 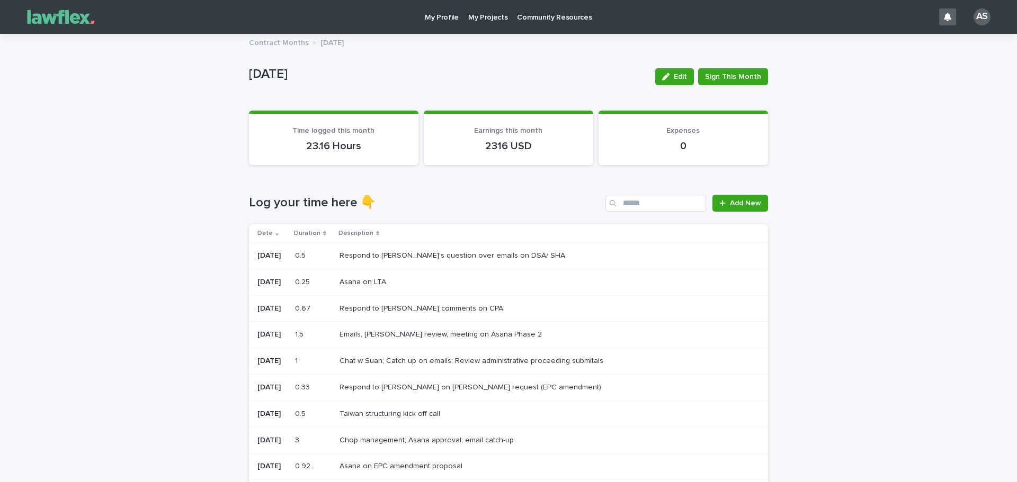 I want to click on h1: Log your time here 👇, so click(x=425, y=203).